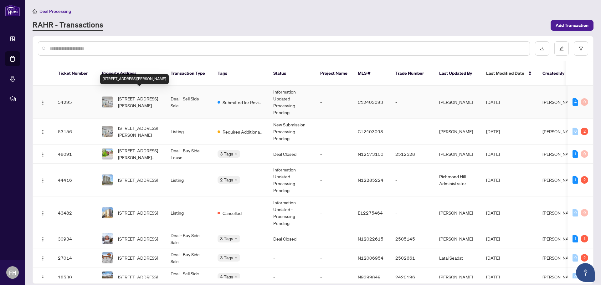  What do you see at coordinates (243, 132) in the screenshot?
I see `span: Requires Additional Docs` at bounding box center [243, 132].